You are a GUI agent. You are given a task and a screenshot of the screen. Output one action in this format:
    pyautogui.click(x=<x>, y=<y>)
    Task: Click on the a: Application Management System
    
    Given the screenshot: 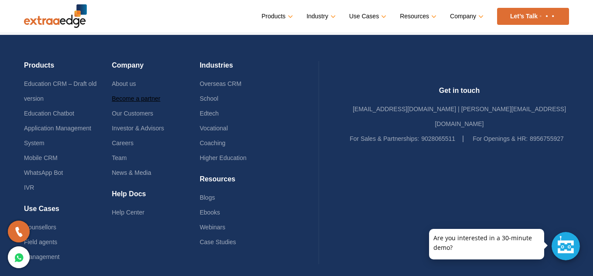 What is the action you would take?
    pyautogui.click(x=58, y=136)
    